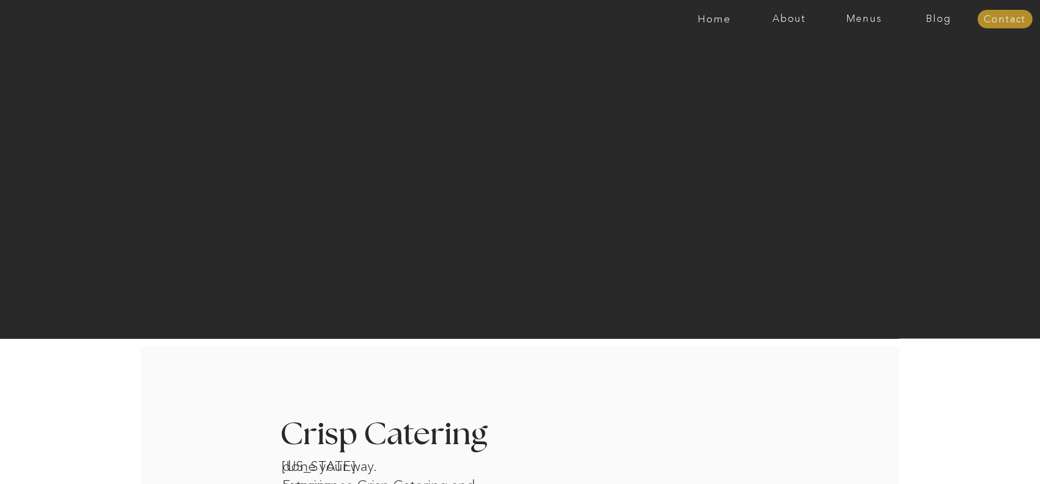 The height and width of the screenshot is (484, 1040). What do you see at coordinates (714, 19) in the screenshot?
I see `nav: Home` at bounding box center [714, 19].